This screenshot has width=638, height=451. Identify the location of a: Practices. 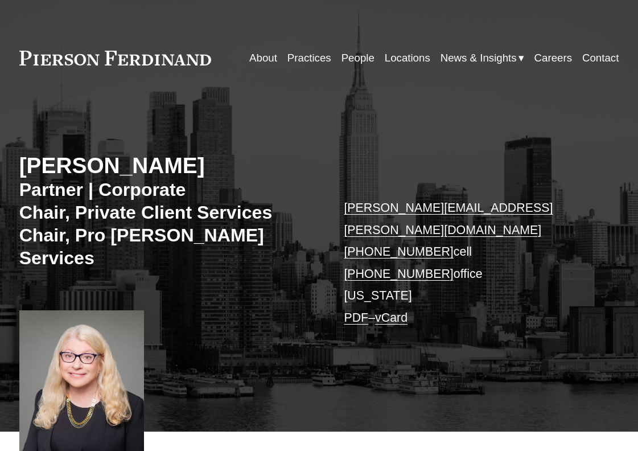
(309, 58).